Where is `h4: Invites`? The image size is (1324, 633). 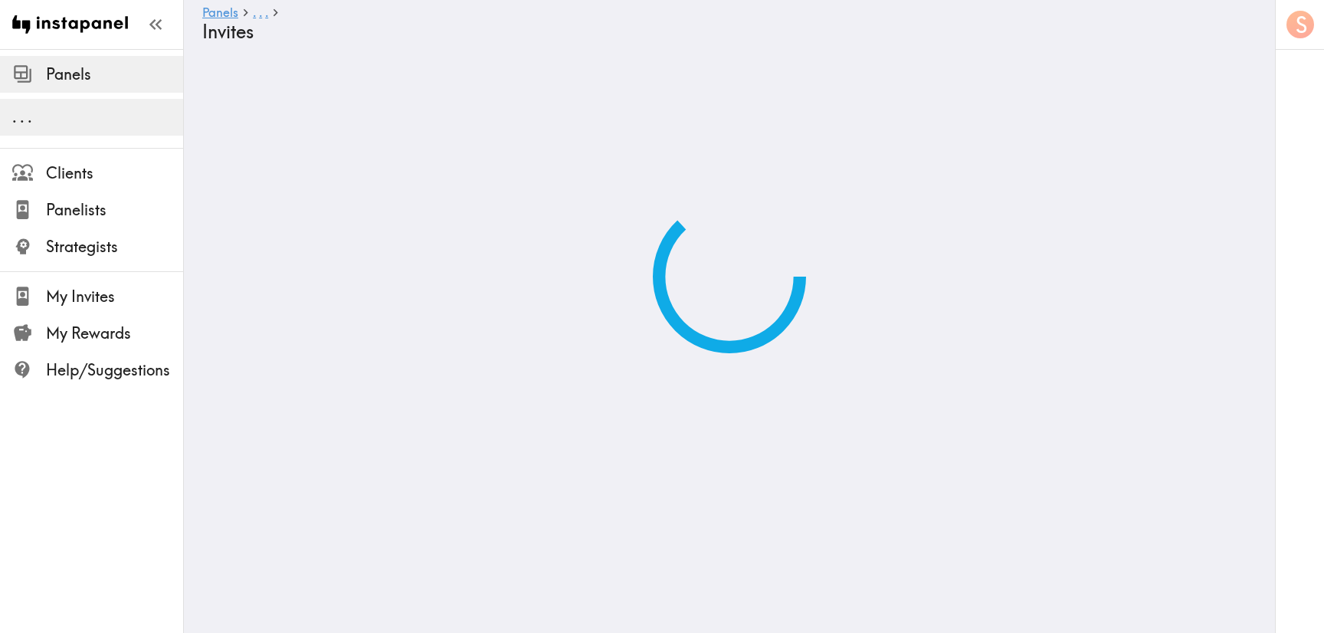 h4: Invites is located at coordinates (724, 31).